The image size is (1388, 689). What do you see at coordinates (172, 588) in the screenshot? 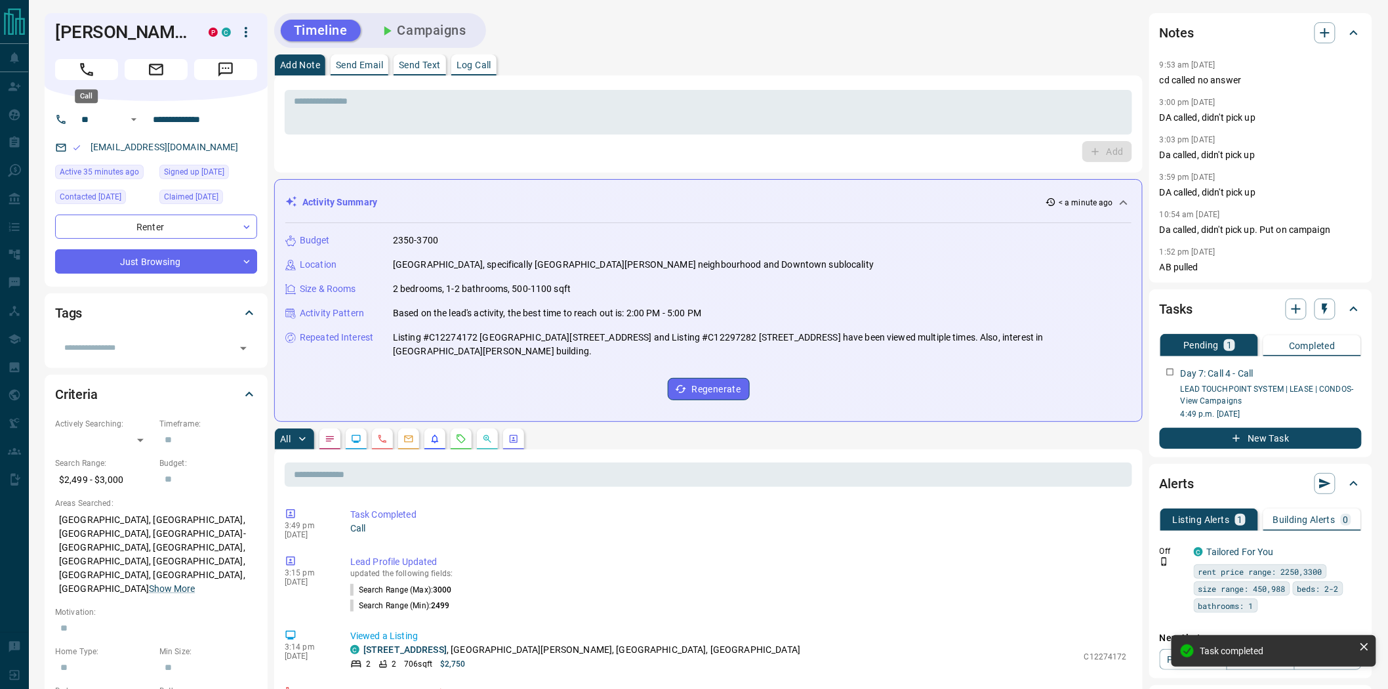
I see `button: Show More` at bounding box center [172, 588].